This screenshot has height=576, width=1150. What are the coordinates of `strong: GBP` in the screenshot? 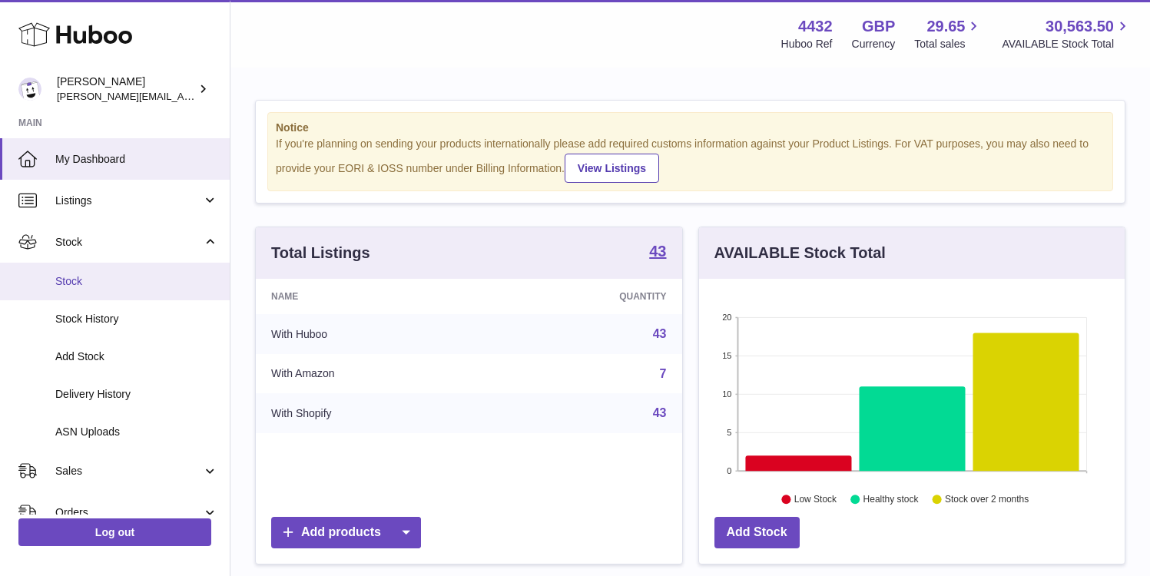 It's located at (878, 26).